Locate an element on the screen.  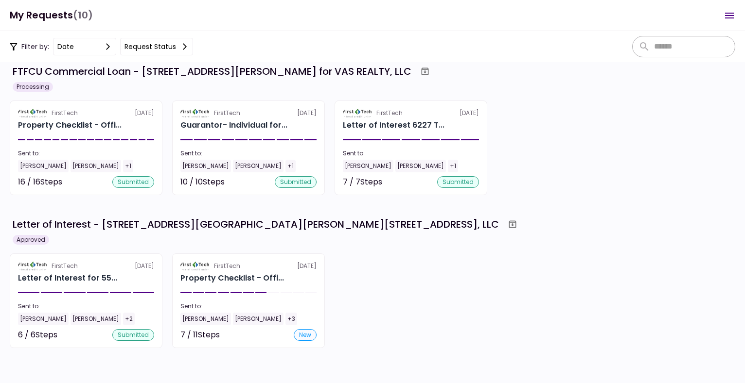
button: Open menu is located at coordinates (729, 16).